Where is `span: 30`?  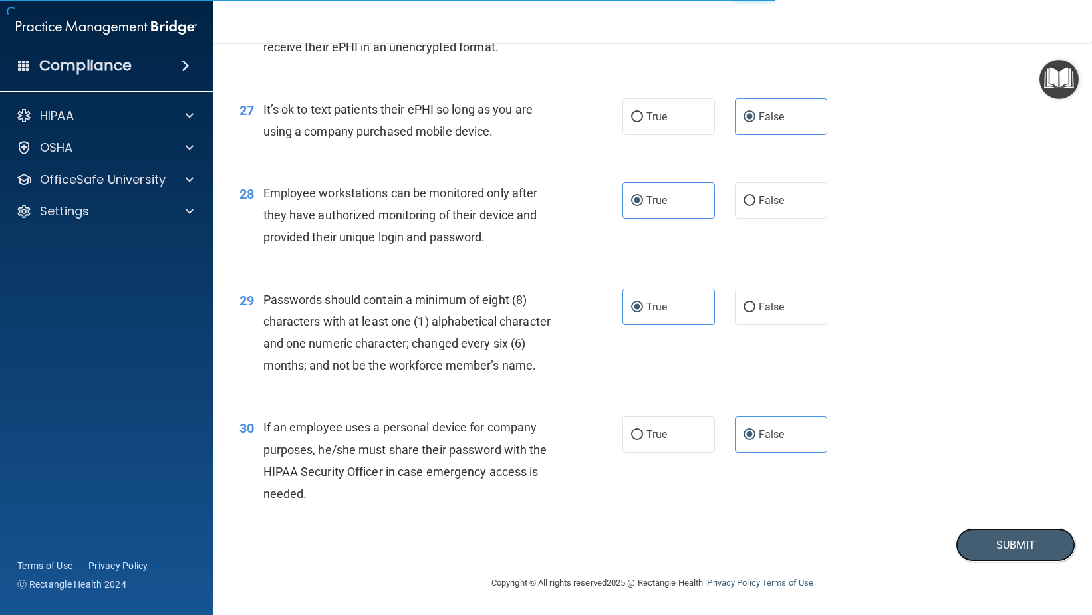
span: 30 is located at coordinates (247, 428).